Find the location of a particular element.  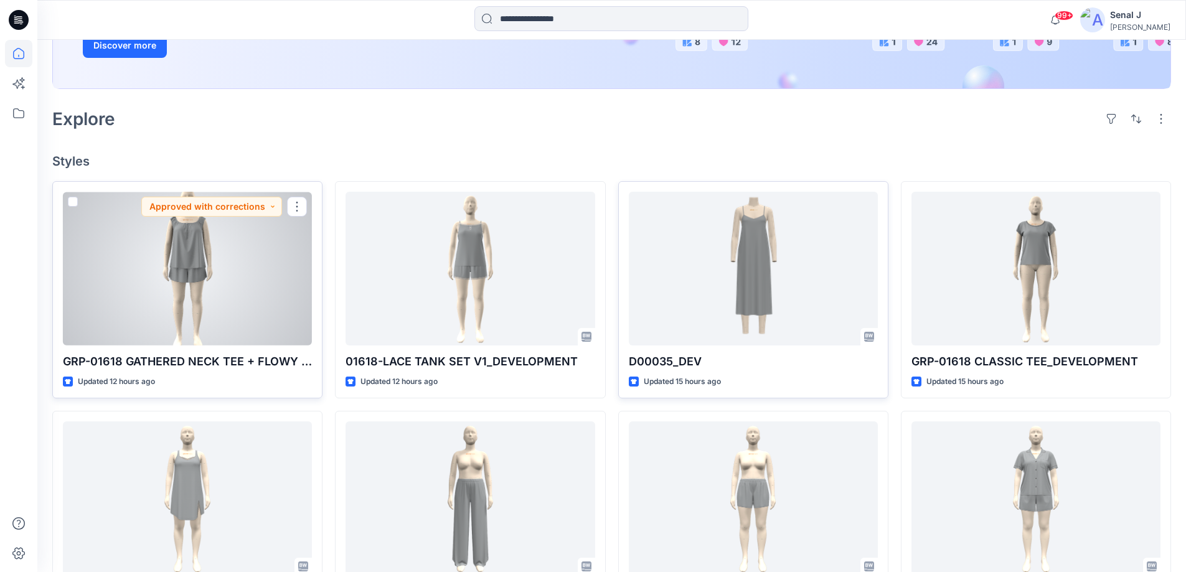

p: D00035_DEV is located at coordinates (753, 362).